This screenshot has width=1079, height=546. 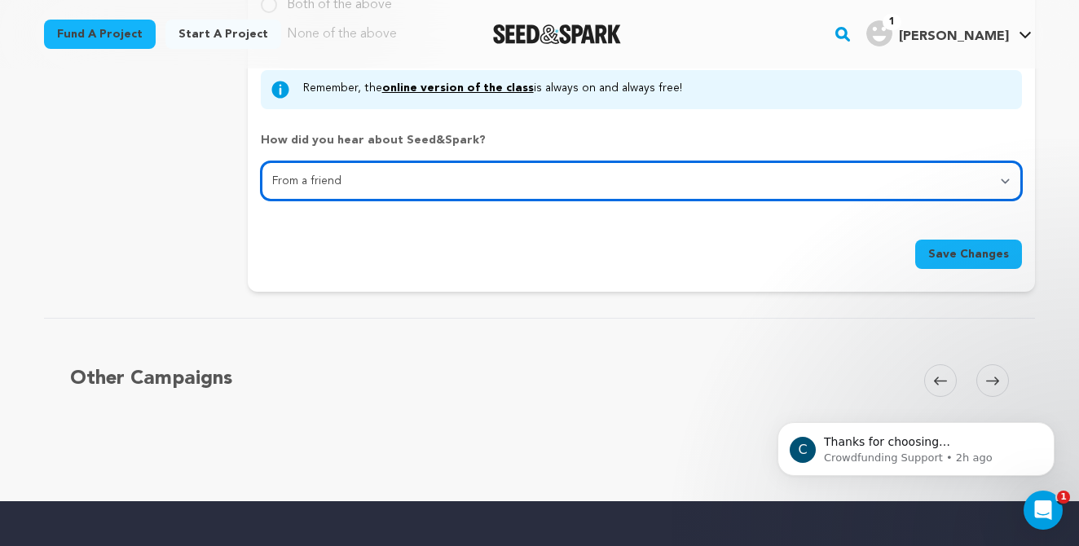 I want to click on img: user.png, so click(x=879, y=33).